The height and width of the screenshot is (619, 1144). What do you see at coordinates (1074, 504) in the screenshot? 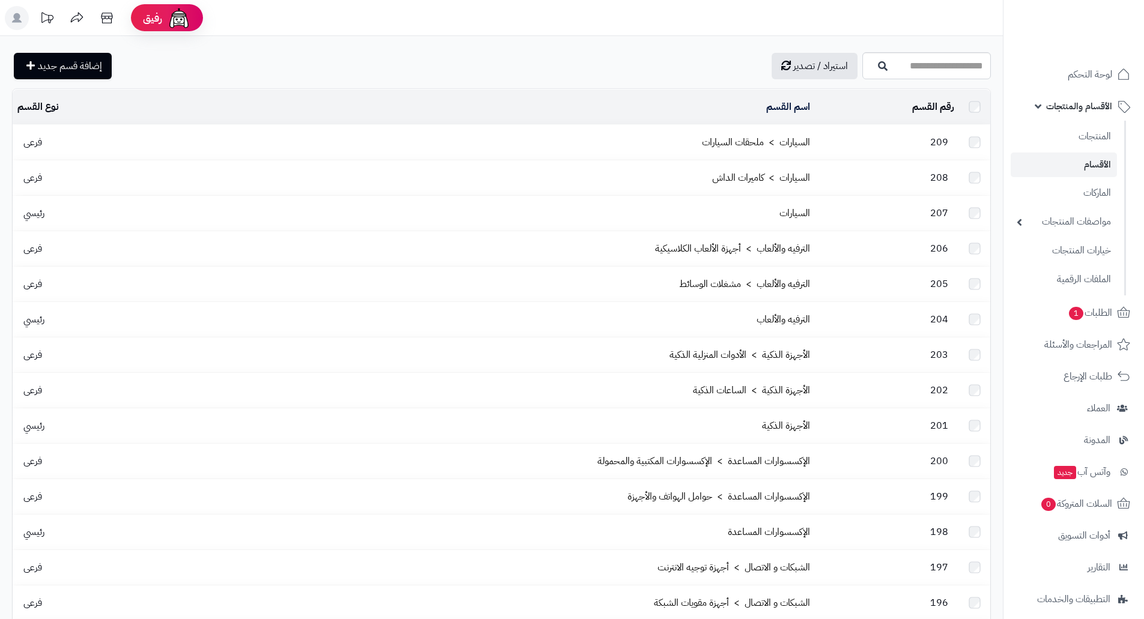
I see `a: السلات المتروكة0` at bounding box center [1074, 504].